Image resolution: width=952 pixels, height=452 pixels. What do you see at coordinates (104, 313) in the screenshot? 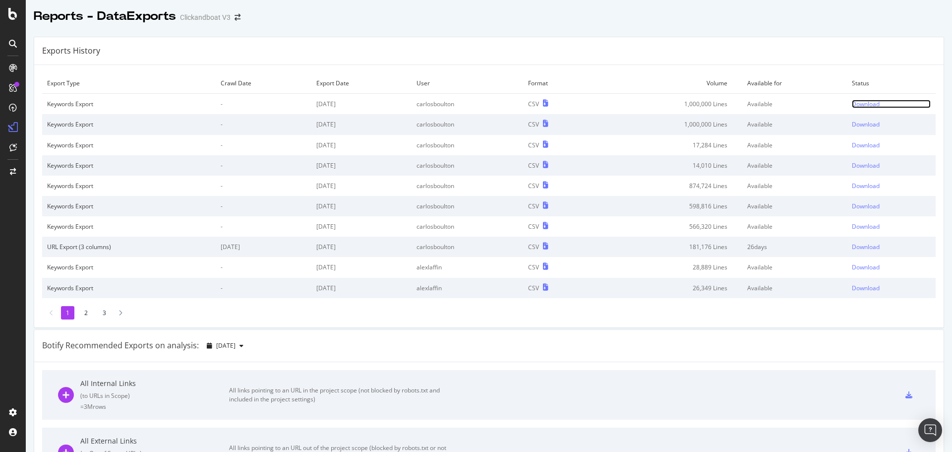
I see `li: 3` at bounding box center [104, 313].